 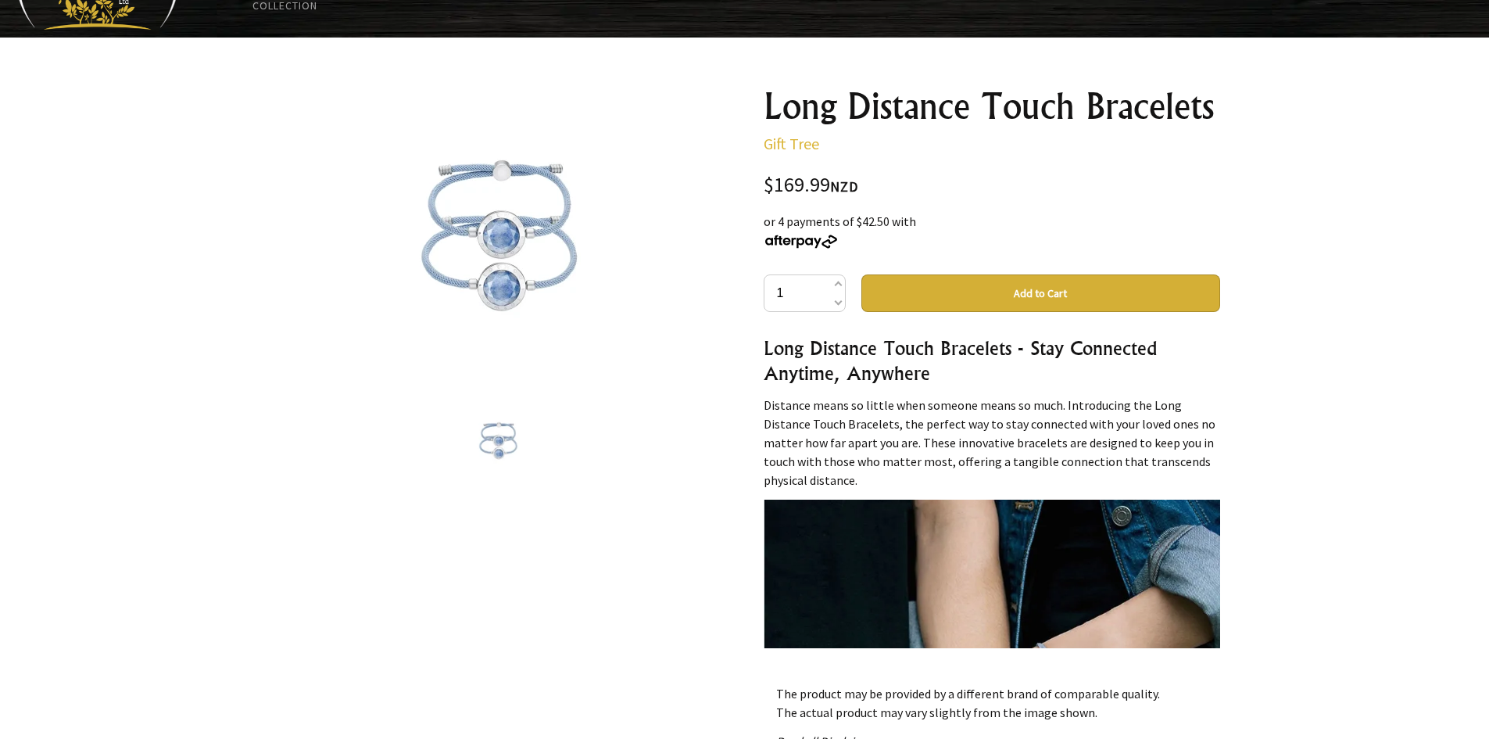 I want to click on p: Distance means so little when someone means so much. Introducing the Long Distance Touch Bracelet..., so click(x=992, y=442).